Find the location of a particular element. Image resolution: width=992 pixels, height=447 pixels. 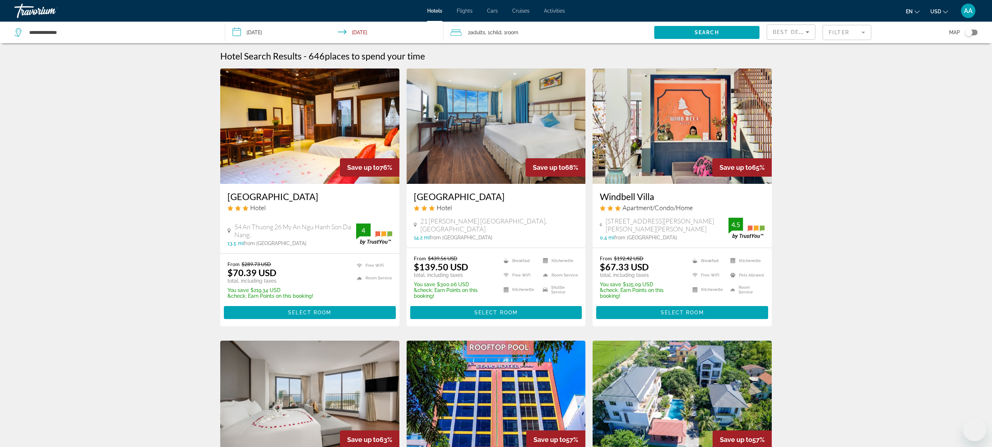

div: 65% is located at coordinates (742, 167).